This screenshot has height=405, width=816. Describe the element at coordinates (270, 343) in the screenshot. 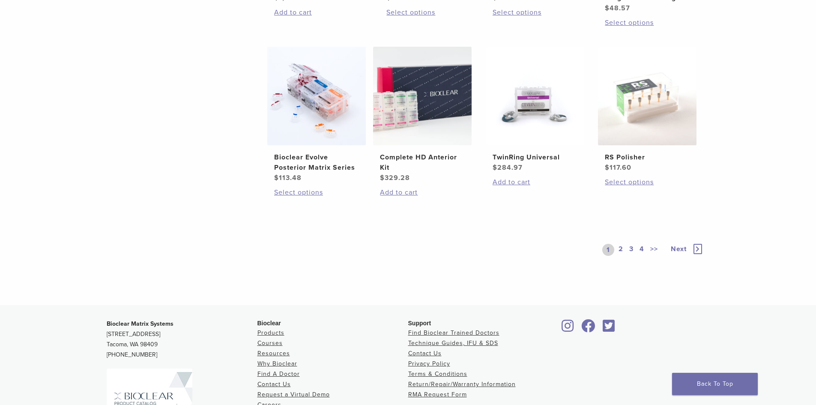

I see `a: Courses` at that location.